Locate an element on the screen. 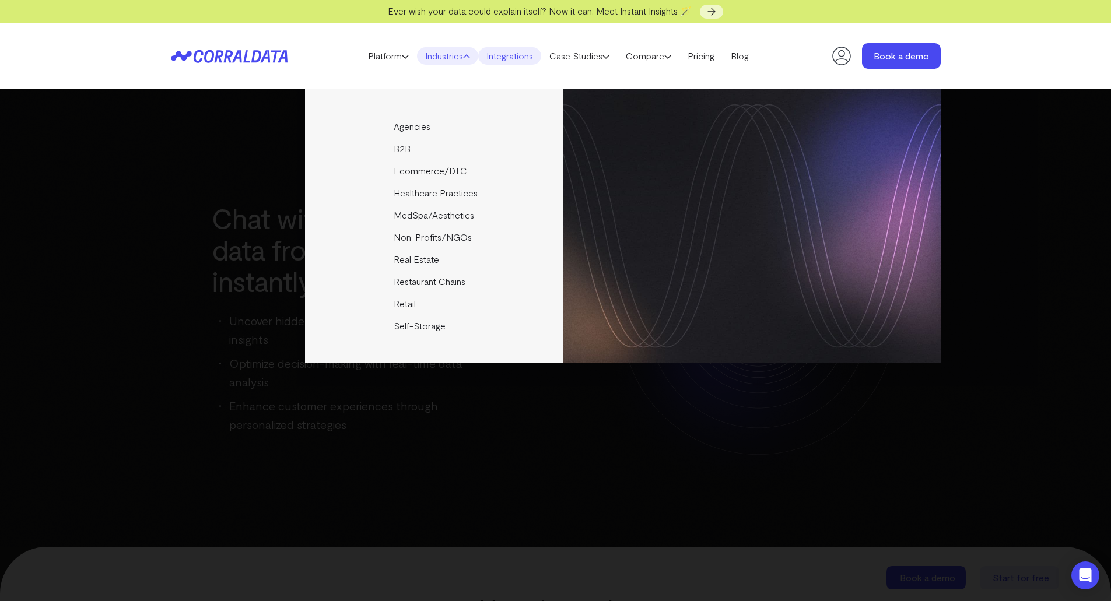 The height and width of the screenshot is (601, 1111). div: Open Intercom Messenger is located at coordinates (1085, 575).